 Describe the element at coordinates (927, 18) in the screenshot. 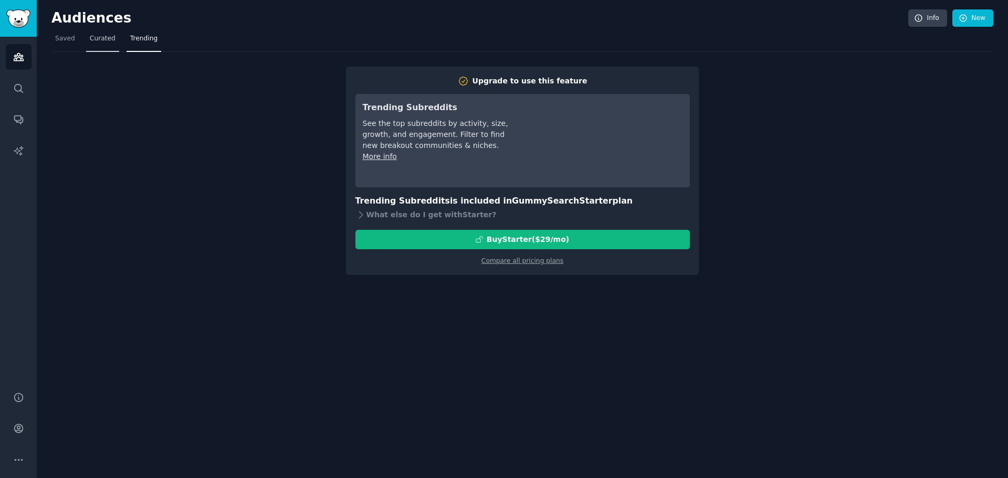

I see `a: Info` at that location.